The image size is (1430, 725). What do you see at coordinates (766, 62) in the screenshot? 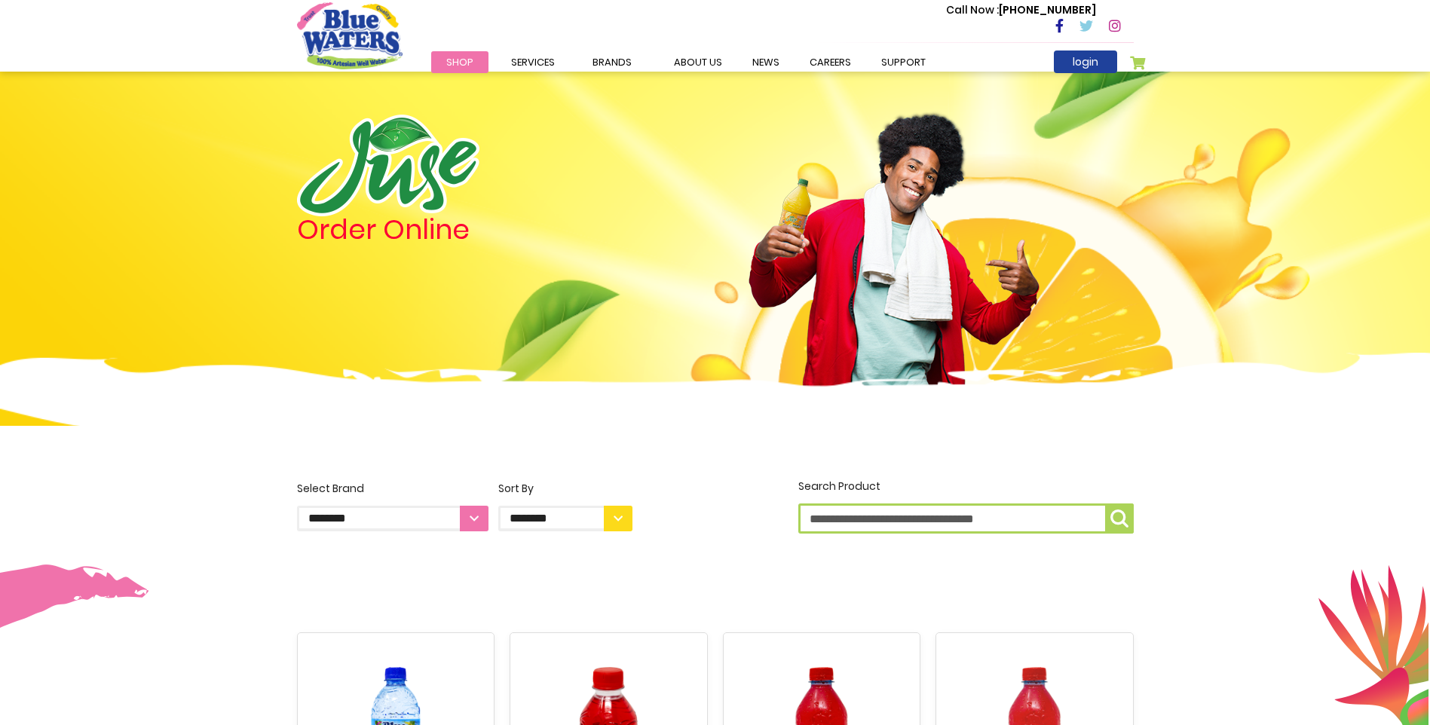
I see `a: News` at bounding box center [766, 62].